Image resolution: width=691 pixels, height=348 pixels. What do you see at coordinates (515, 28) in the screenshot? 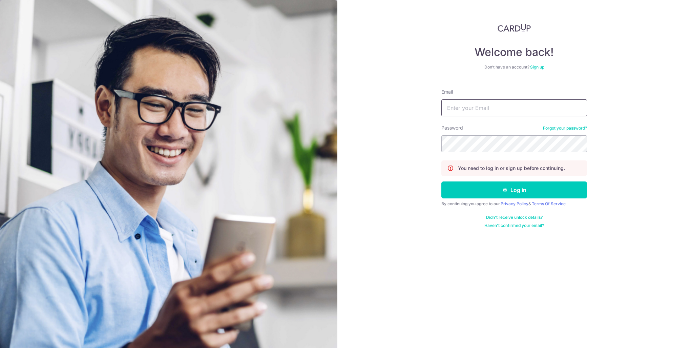
I see `img: CardUp Logo` at bounding box center [515, 28].